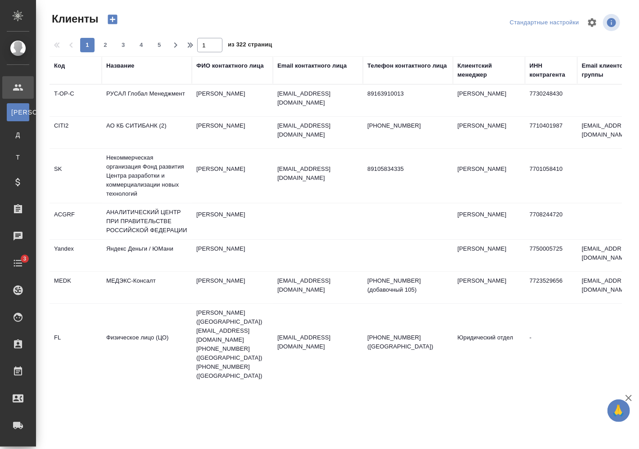 The image size is (639, 449). I want to click on span: Т, so click(18, 157).